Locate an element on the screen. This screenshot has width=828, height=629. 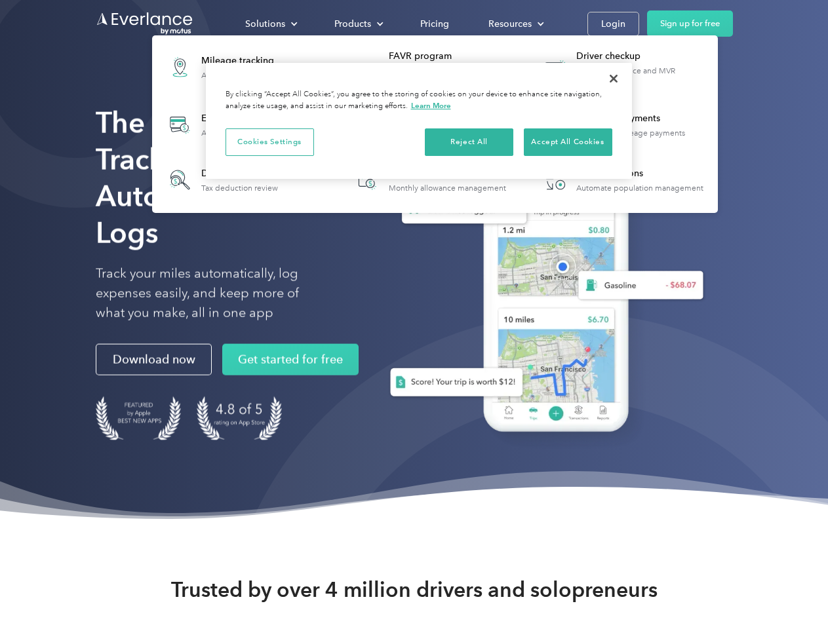
div: Expense tracking is located at coordinates (248, 119).